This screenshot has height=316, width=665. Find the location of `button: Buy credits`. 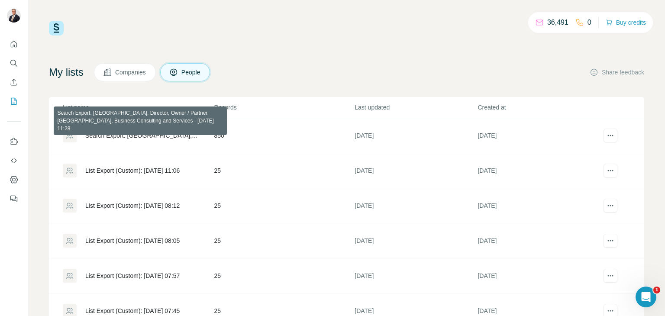

button: Buy credits is located at coordinates (625, 23).